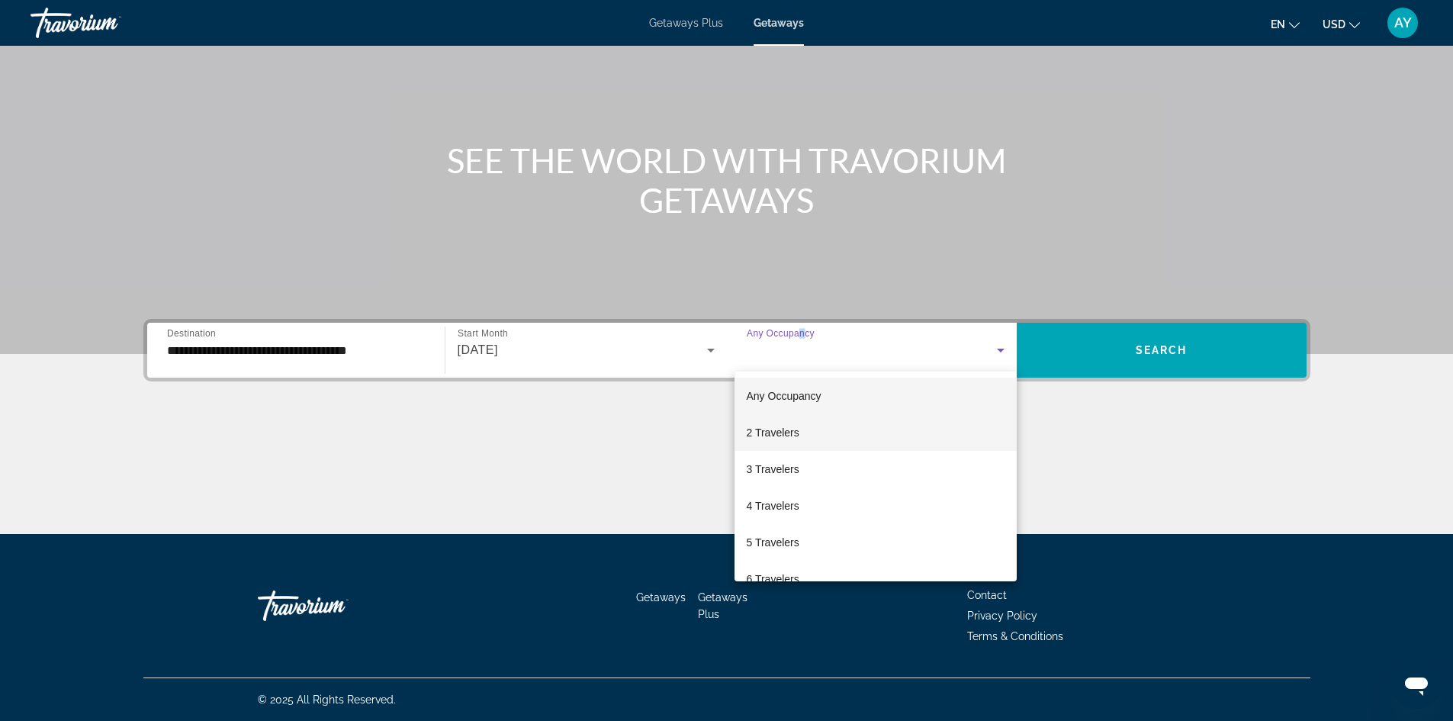 This screenshot has width=1453, height=721. I want to click on span: Any Occupancy, so click(784, 396).